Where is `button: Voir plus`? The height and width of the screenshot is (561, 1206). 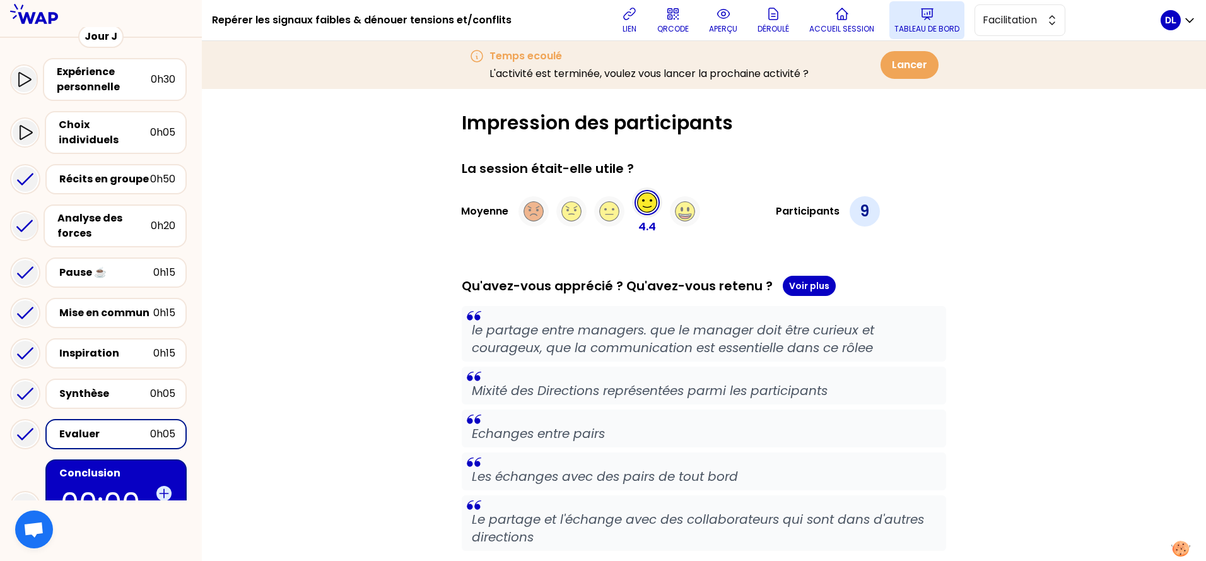
button: Voir plus is located at coordinates (809, 286).